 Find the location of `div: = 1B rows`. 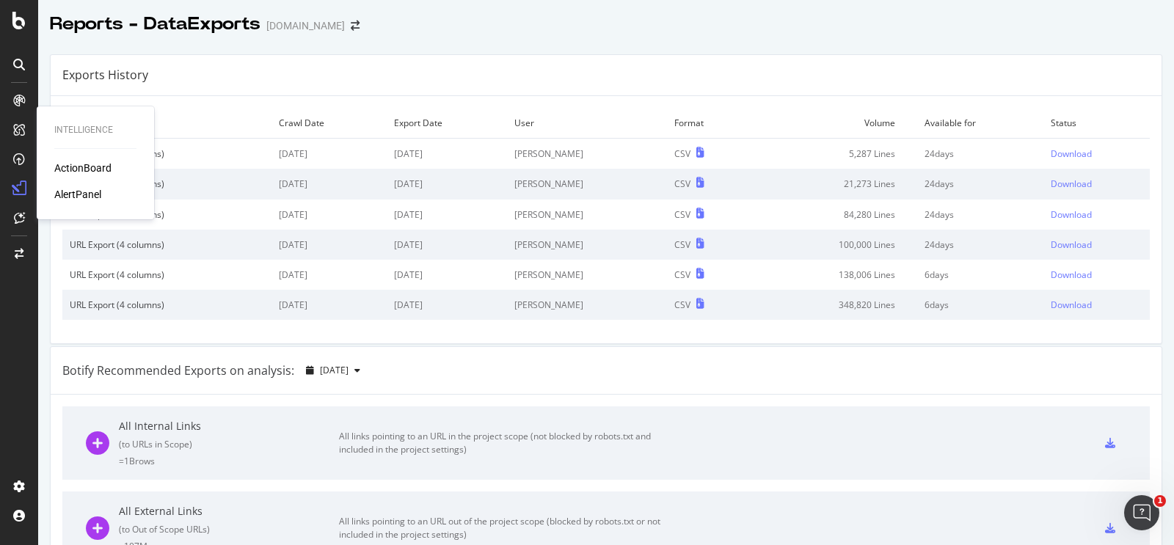

div: = 1B rows is located at coordinates (229, 461).